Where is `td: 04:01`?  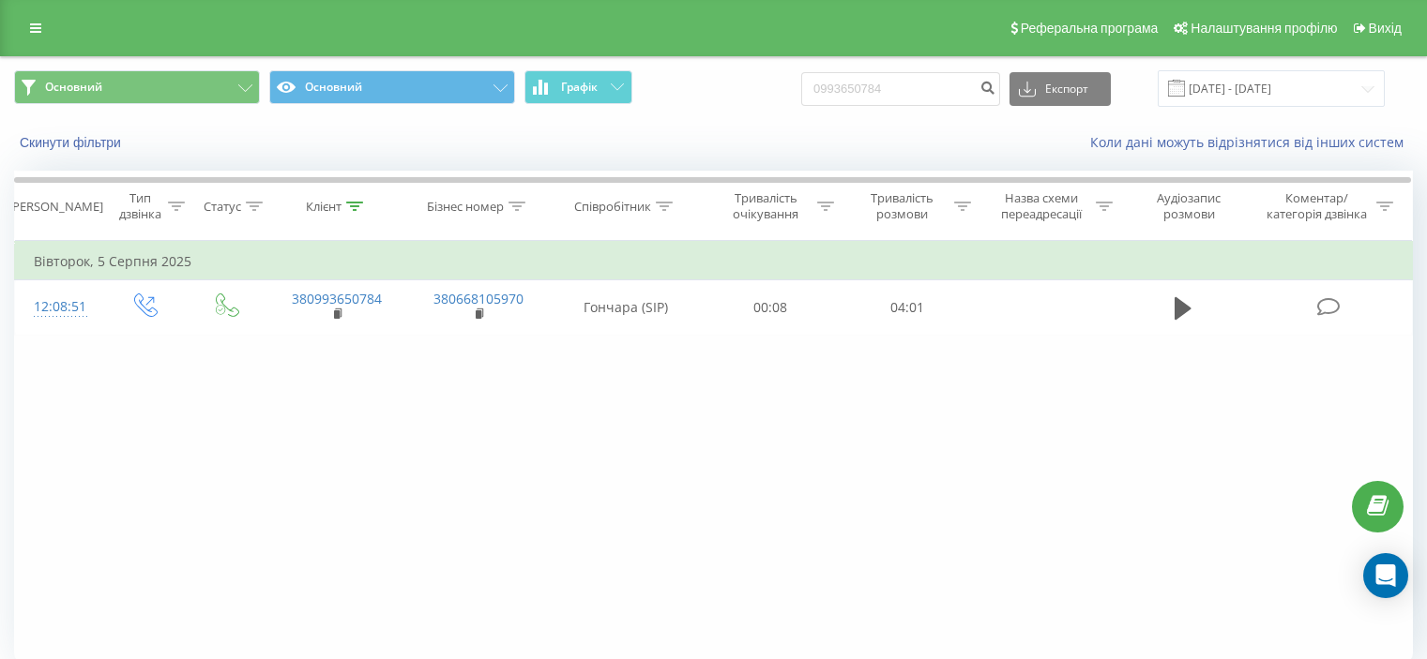 td: 04:01 is located at coordinates (906, 308).